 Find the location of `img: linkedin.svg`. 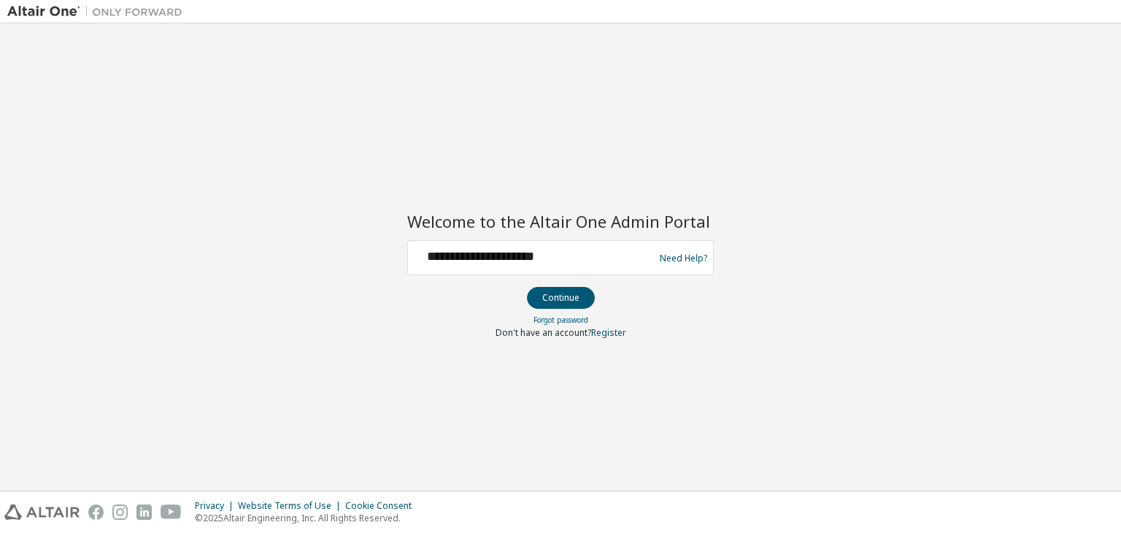

img: linkedin.svg is located at coordinates (144, 512).